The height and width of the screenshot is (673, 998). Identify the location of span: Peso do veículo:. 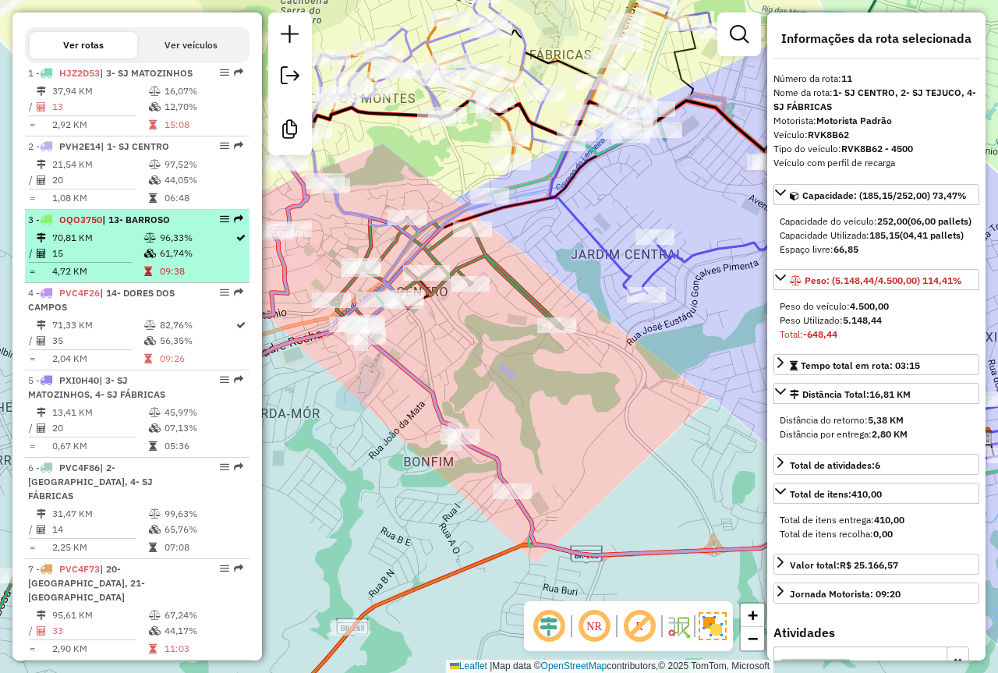
(834, 306).